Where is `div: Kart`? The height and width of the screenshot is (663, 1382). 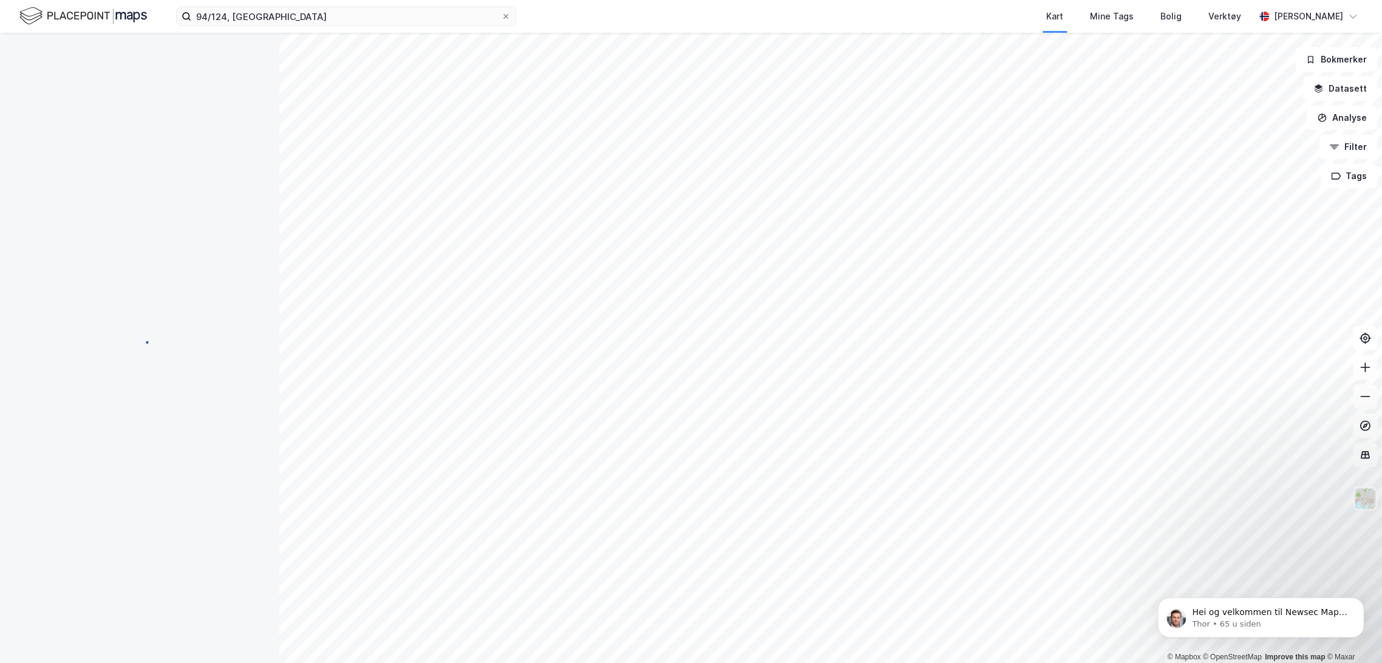
div: Kart is located at coordinates (1054, 16).